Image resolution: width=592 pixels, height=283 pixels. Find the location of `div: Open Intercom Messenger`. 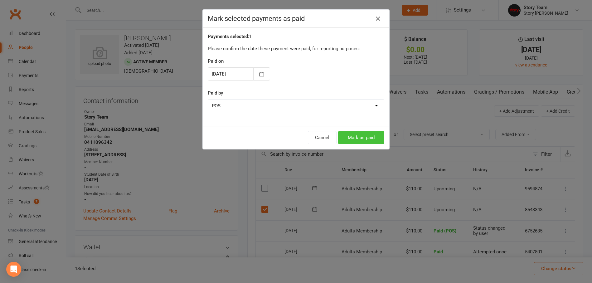

div: Open Intercom Messenger is located at coordinates (14, 269).